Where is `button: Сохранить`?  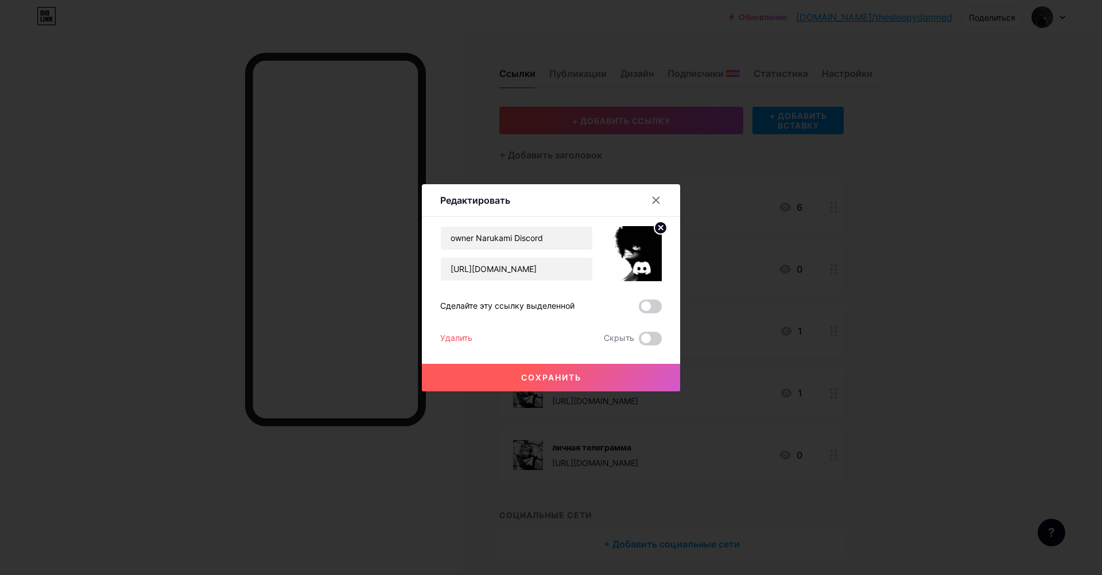 button: Сохранить is located at coordinates (551, 378).